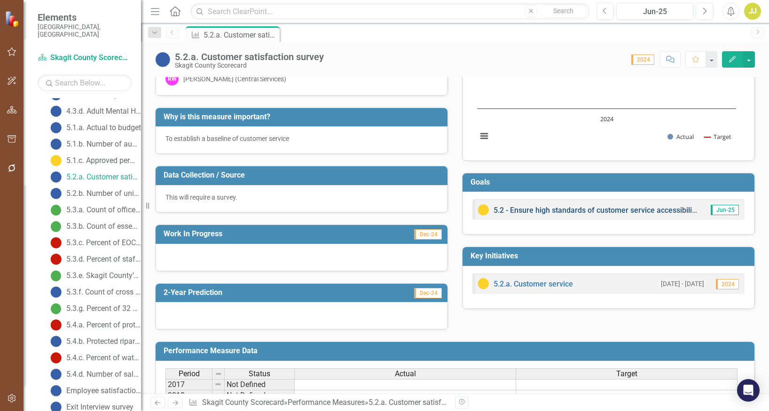  Describe the element at coordinates (85, 83) in the screenshot. I see `input: Search Below...` at that location.